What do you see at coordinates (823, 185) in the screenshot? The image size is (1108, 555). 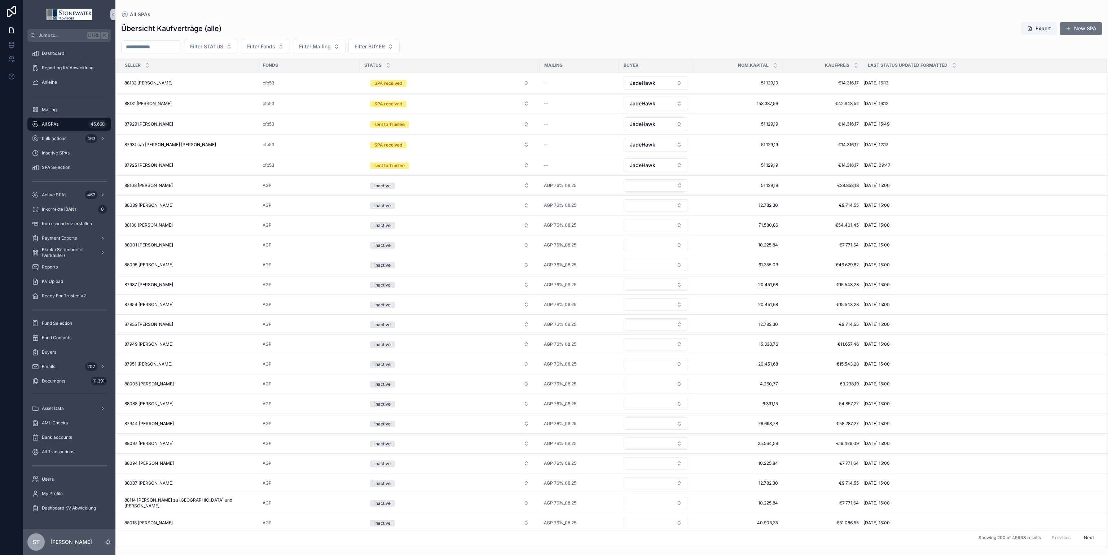 I see `span: €38.858,18` at bounding box center [823, 185].